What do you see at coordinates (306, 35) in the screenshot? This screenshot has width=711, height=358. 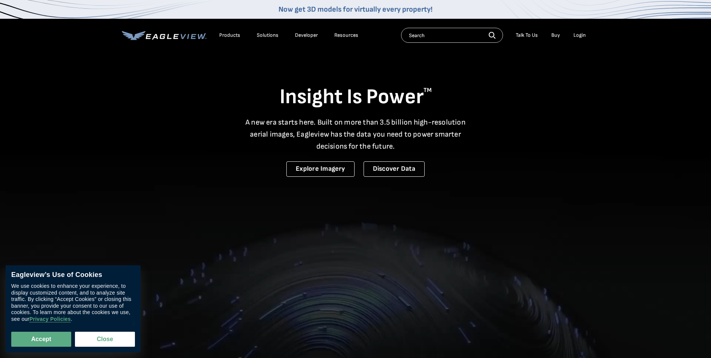 I see `a: Developer` at bounding box center [306, 35].